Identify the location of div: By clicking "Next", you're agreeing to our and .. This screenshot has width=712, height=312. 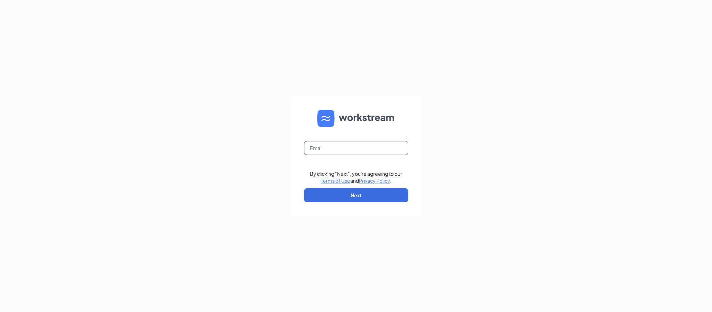
(356, 177).